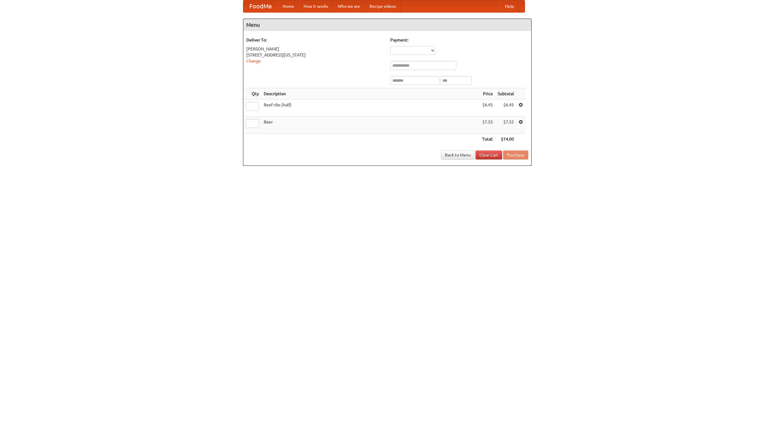  Describe the element at coordinates (288, 6) in the screenshot. I see `a: Home` at that location.